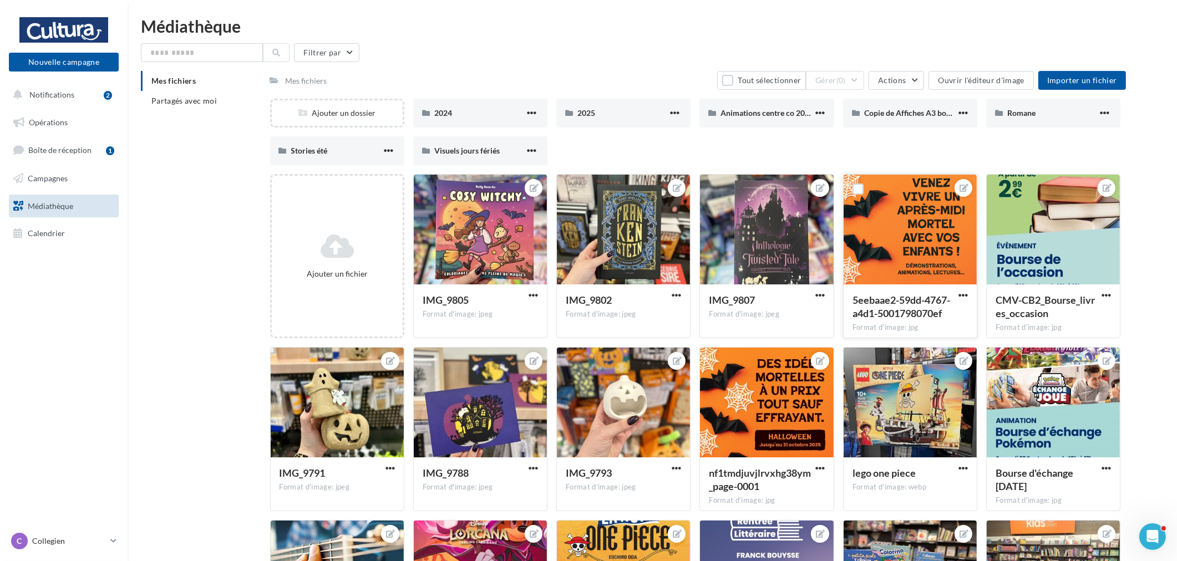  Describe the element at coordinates (767, 113) in the screenshot. I see `span: Animations centre co 2025` at that location.